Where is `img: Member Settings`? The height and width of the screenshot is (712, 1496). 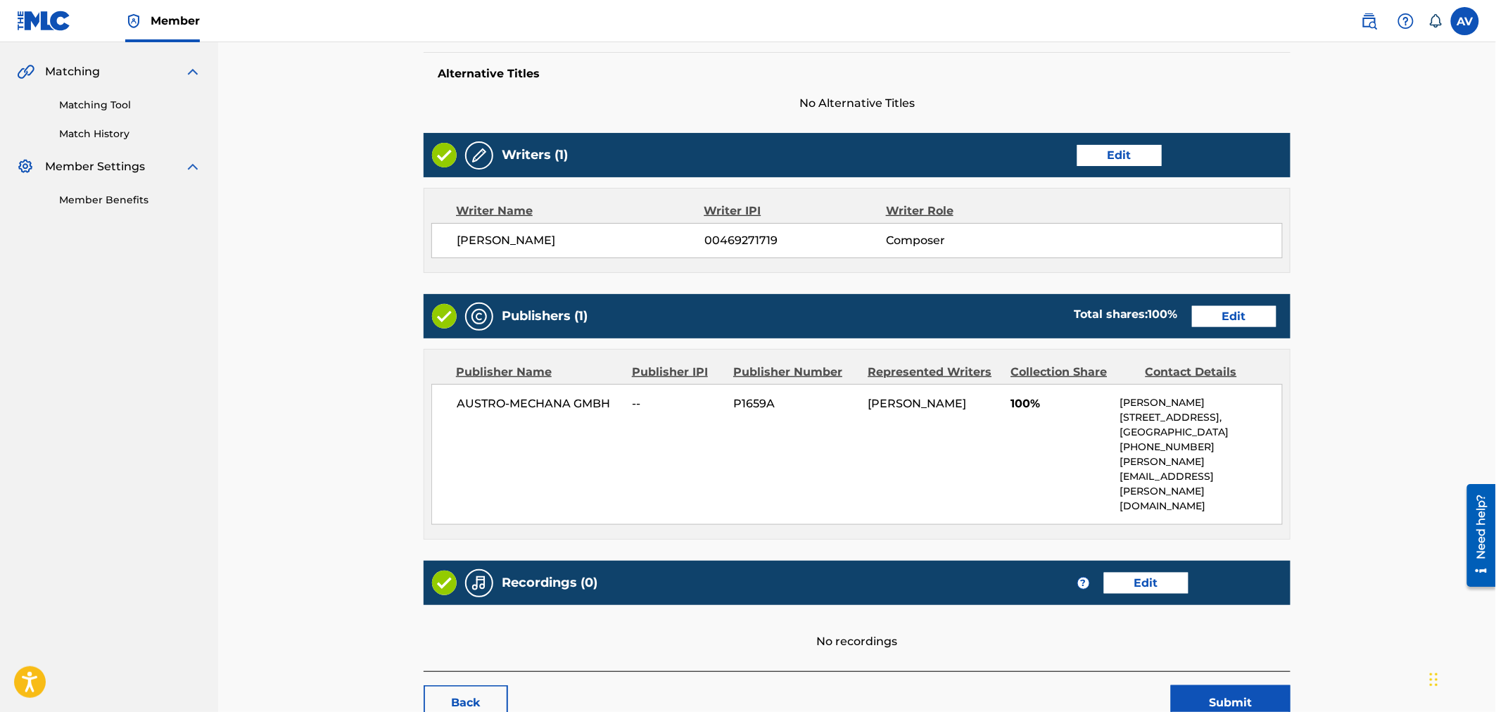 img: Member Settings is located at coordinates (25, 167).